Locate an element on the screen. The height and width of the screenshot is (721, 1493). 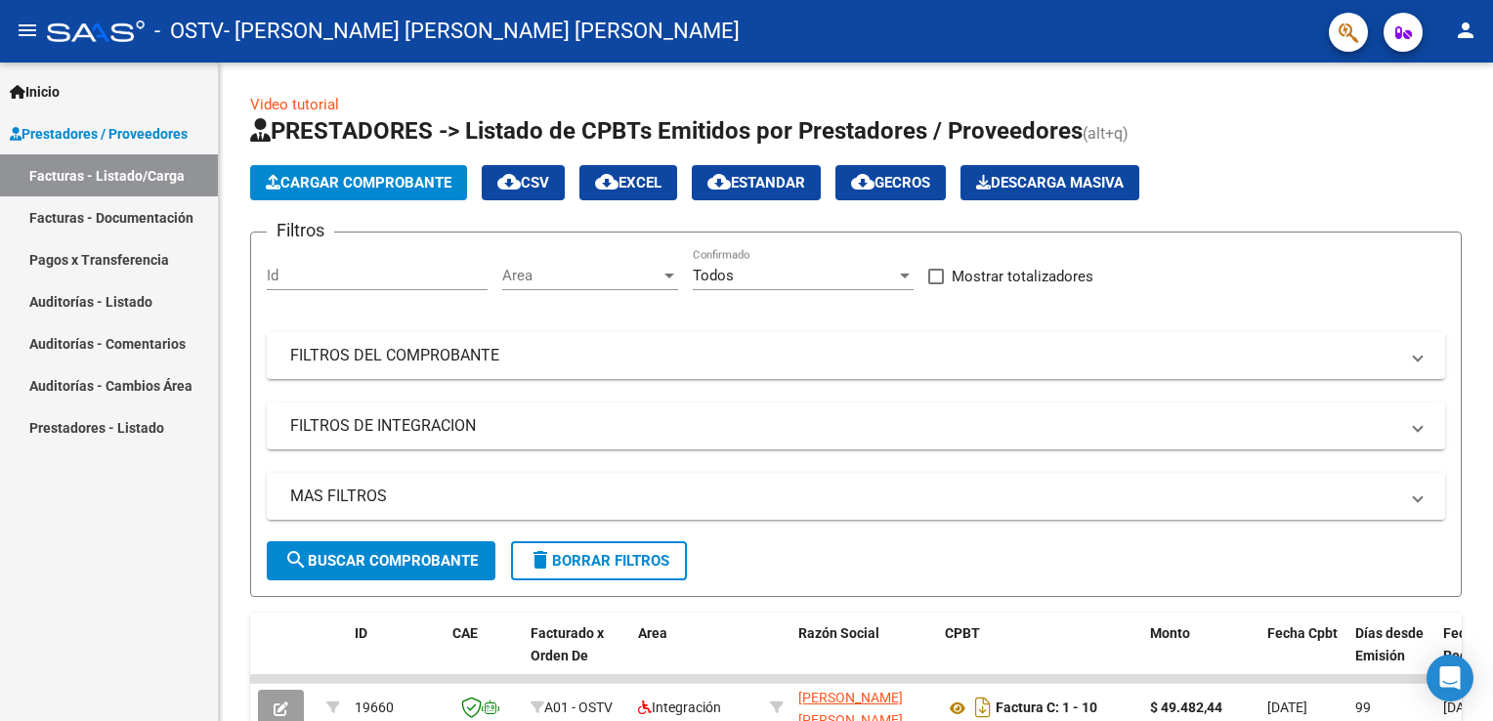
button: Gecros is located at coordinates (890, 183).